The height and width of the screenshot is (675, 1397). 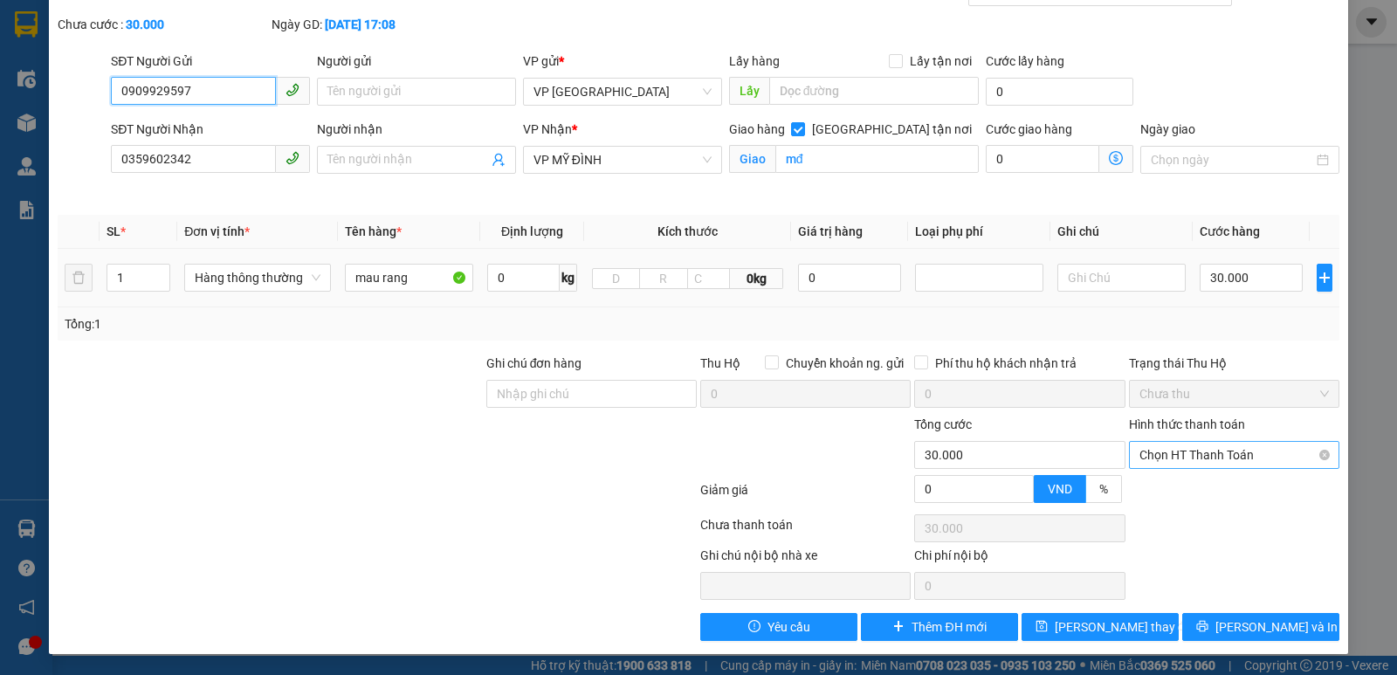 I want to click on input: C, so click(x=709, y=279).